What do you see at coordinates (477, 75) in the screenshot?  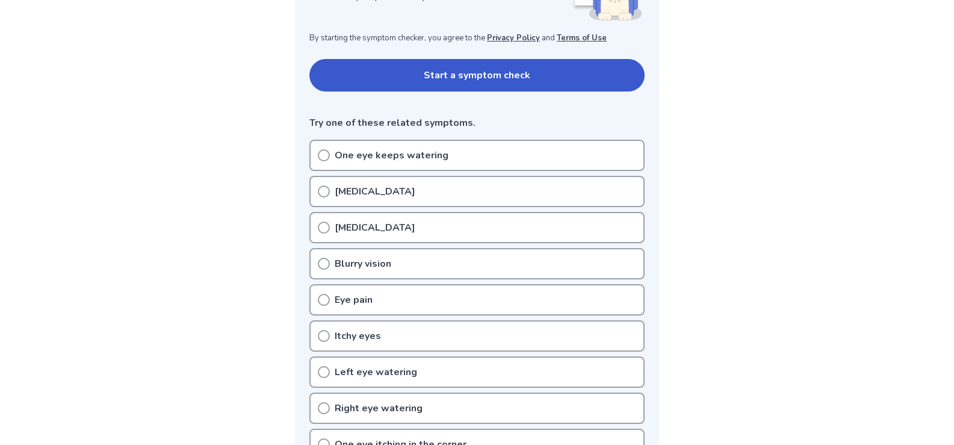 I see `button: Start a symptom check` at bounding box center [477, 75].